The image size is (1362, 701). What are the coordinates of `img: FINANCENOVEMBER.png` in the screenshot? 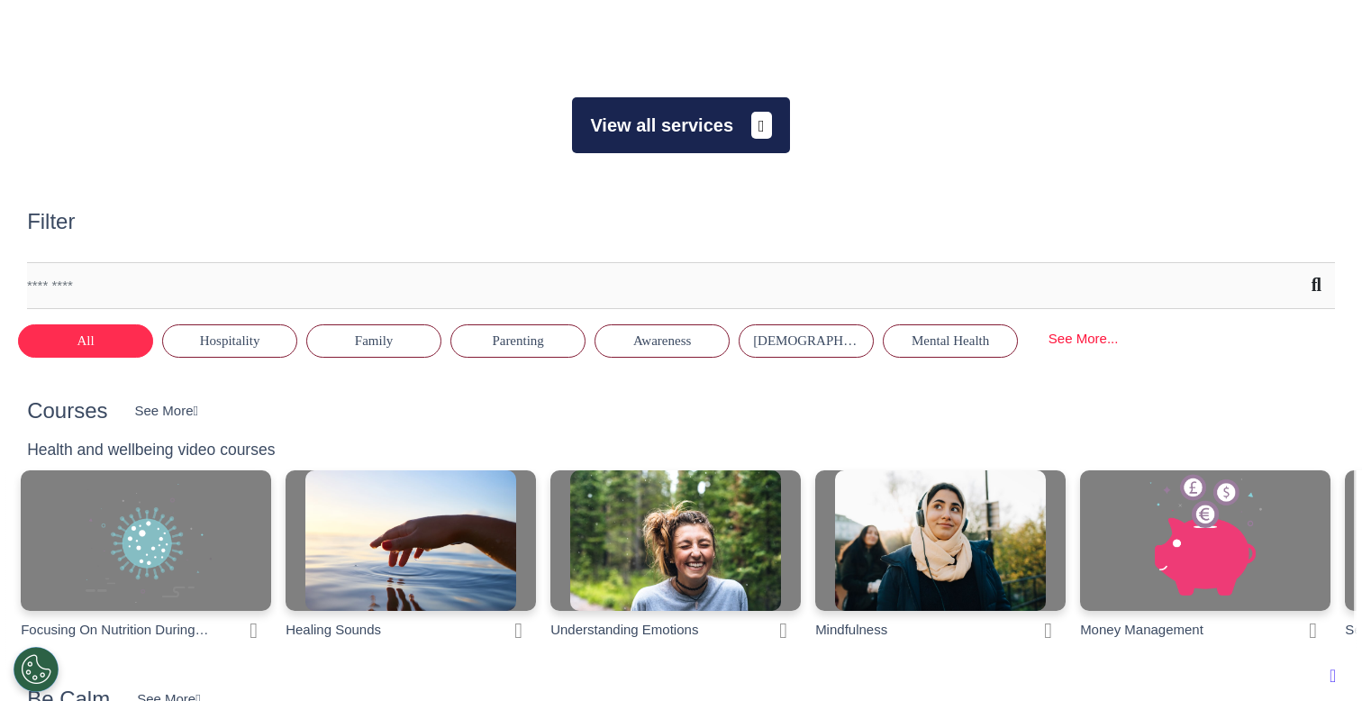 It's located at (1206, 541).